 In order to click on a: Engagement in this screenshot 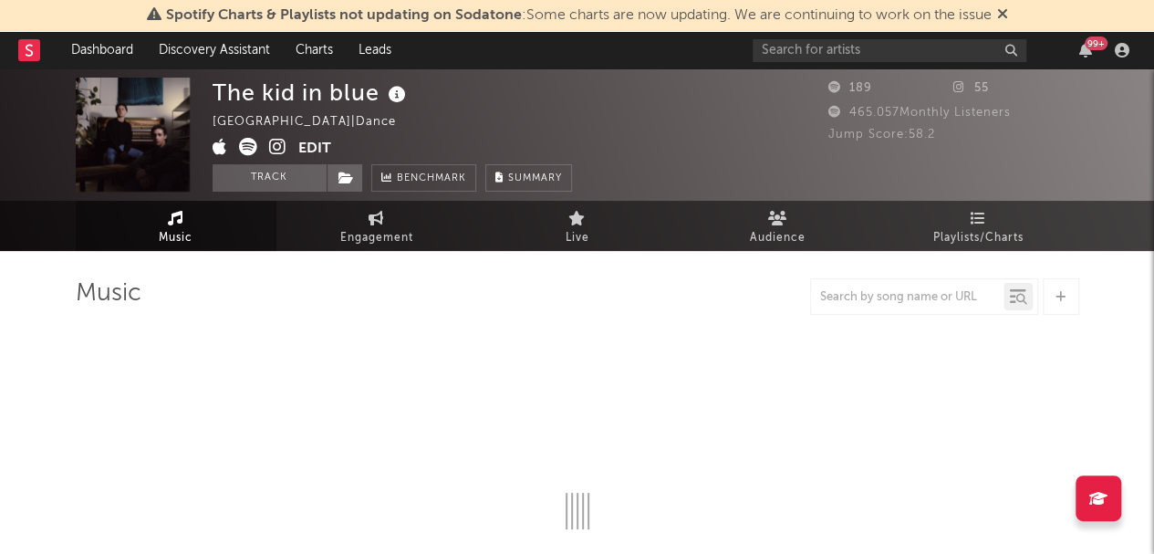, I will do `click(377, 225)`.